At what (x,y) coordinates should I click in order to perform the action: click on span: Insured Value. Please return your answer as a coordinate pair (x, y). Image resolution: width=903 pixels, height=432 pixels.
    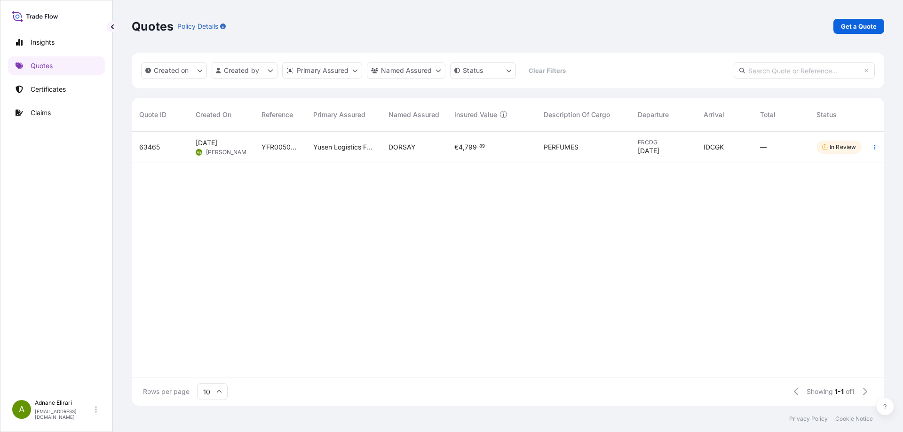
    Looking at the image, I should click on (476, 115).